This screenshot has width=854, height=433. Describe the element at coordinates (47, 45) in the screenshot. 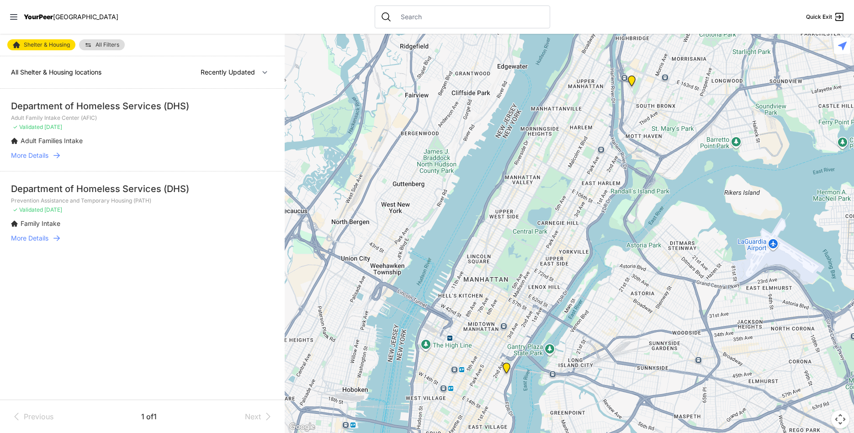

I see `span: Shelter & Housing` at that location.